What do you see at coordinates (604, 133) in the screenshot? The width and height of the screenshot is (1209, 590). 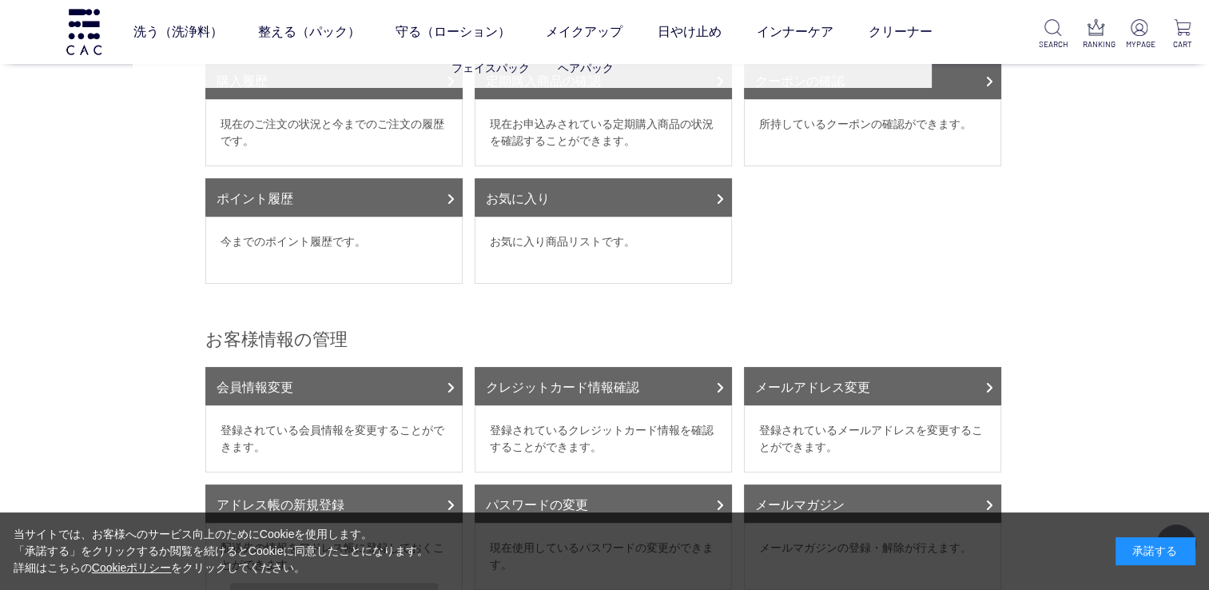 I see `dd: 現在お申込みされている定期購入商品の状況を確認することができます。` at bounding box center [604, 133].